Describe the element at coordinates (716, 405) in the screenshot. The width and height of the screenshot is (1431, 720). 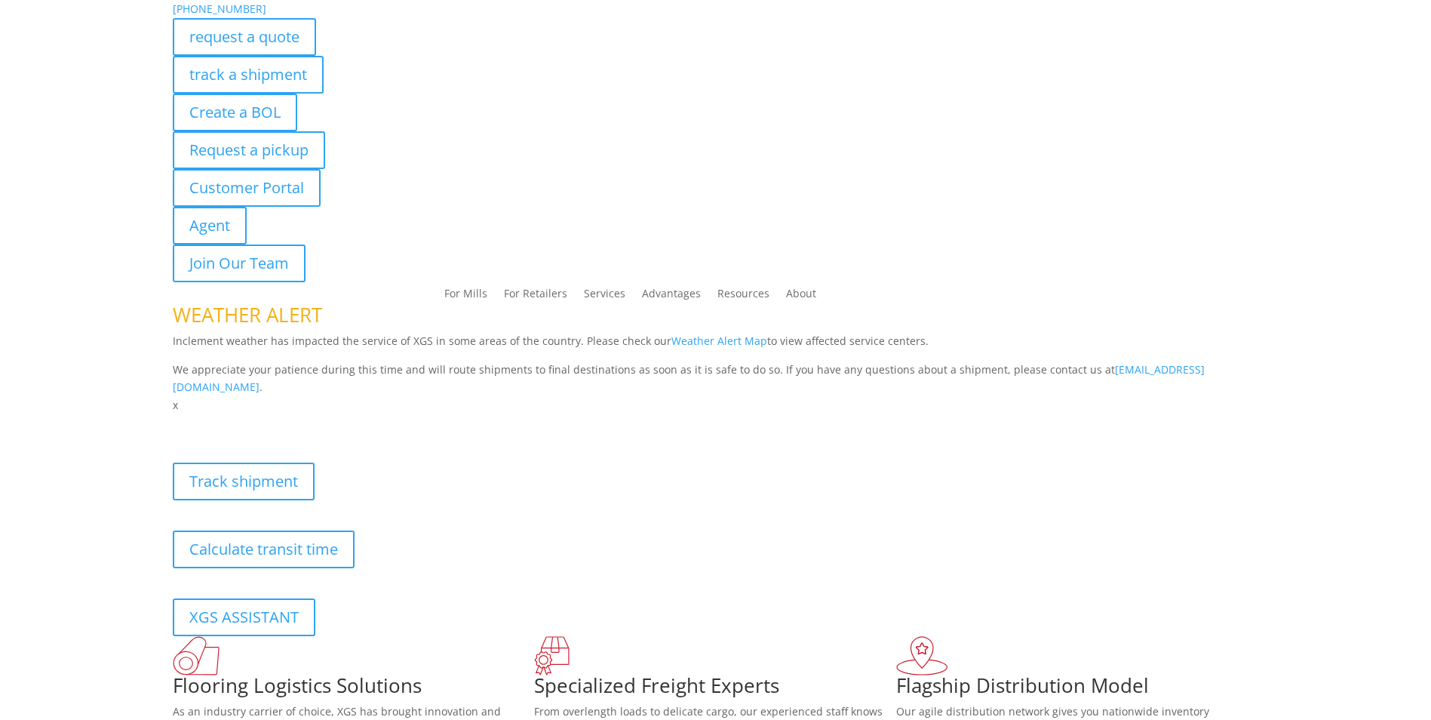
I see `p: x` at that location.